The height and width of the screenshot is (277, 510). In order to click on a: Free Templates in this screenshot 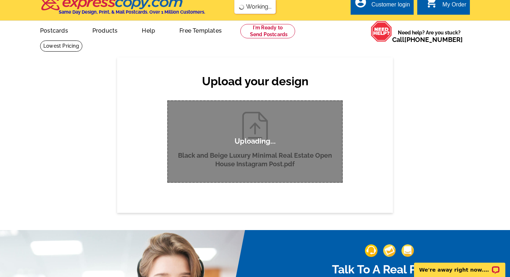, I will do `click(200, 30)`.